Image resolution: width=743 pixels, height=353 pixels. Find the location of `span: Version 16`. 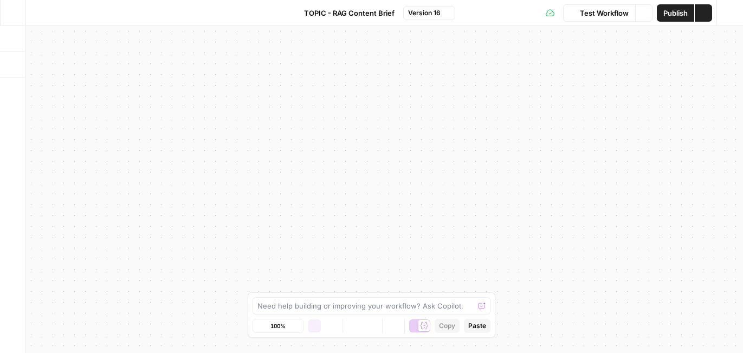

span: Version 16 is located at coordinates (425, 13).